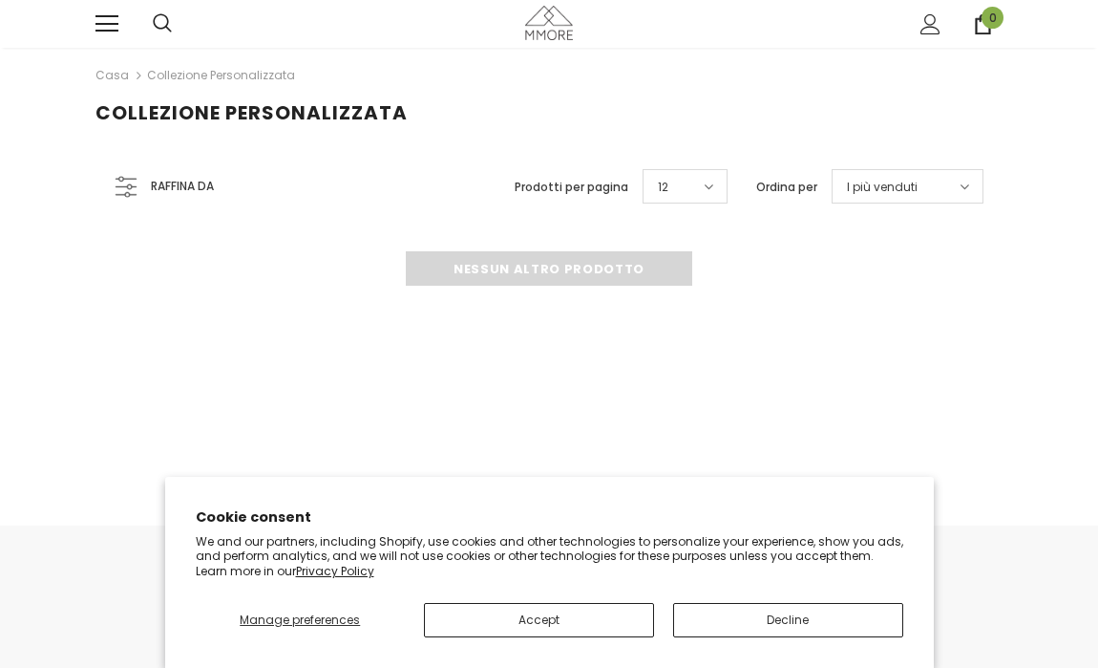 Image resolution: width=1098 pixels, height=668 pixels. What do you see at coordinates (335, 570) in the screenshot?
I see `a: Privacy Policy` at bounding box center [335, 570].